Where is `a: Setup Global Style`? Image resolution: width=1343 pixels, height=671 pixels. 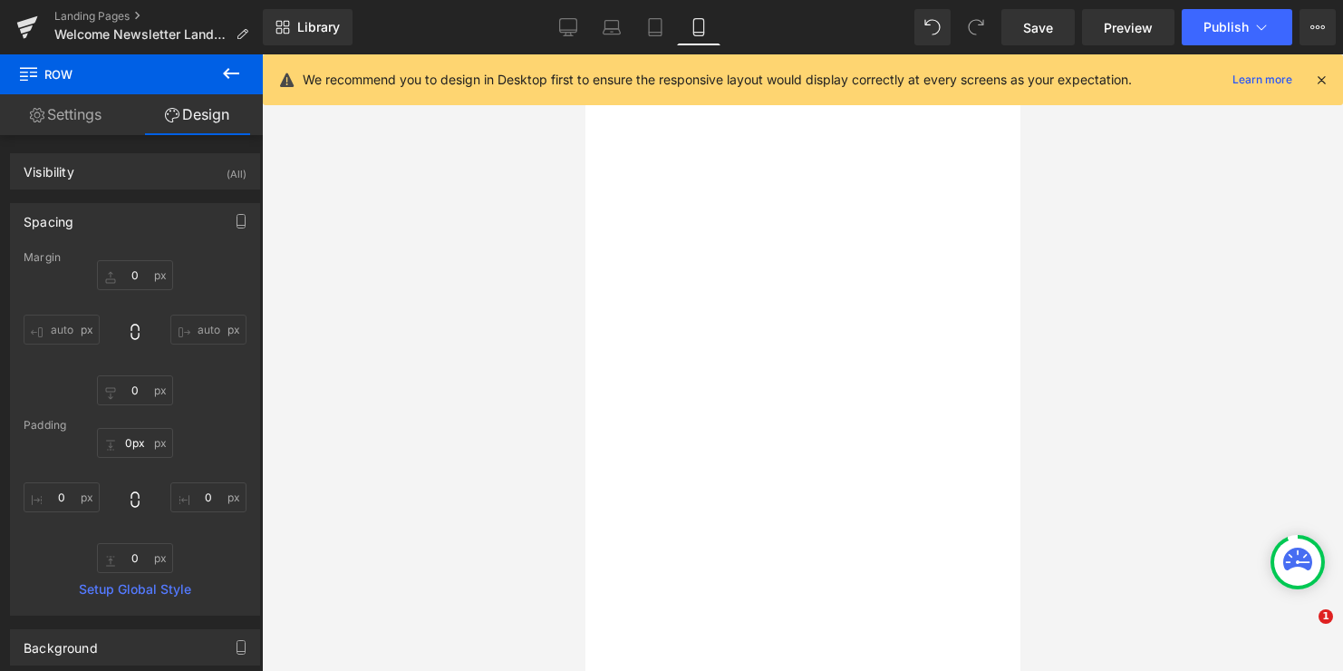
a: Setup Global Style is located at coordinates (135, 589).